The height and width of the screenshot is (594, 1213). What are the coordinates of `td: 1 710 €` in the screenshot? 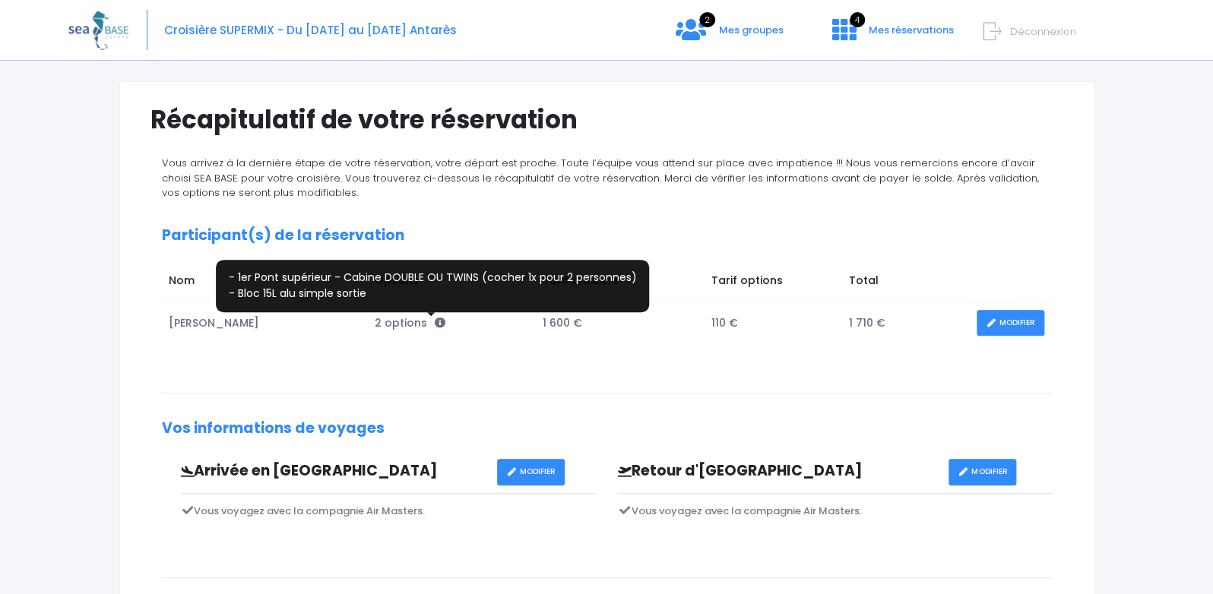 It's located at (905, 323).